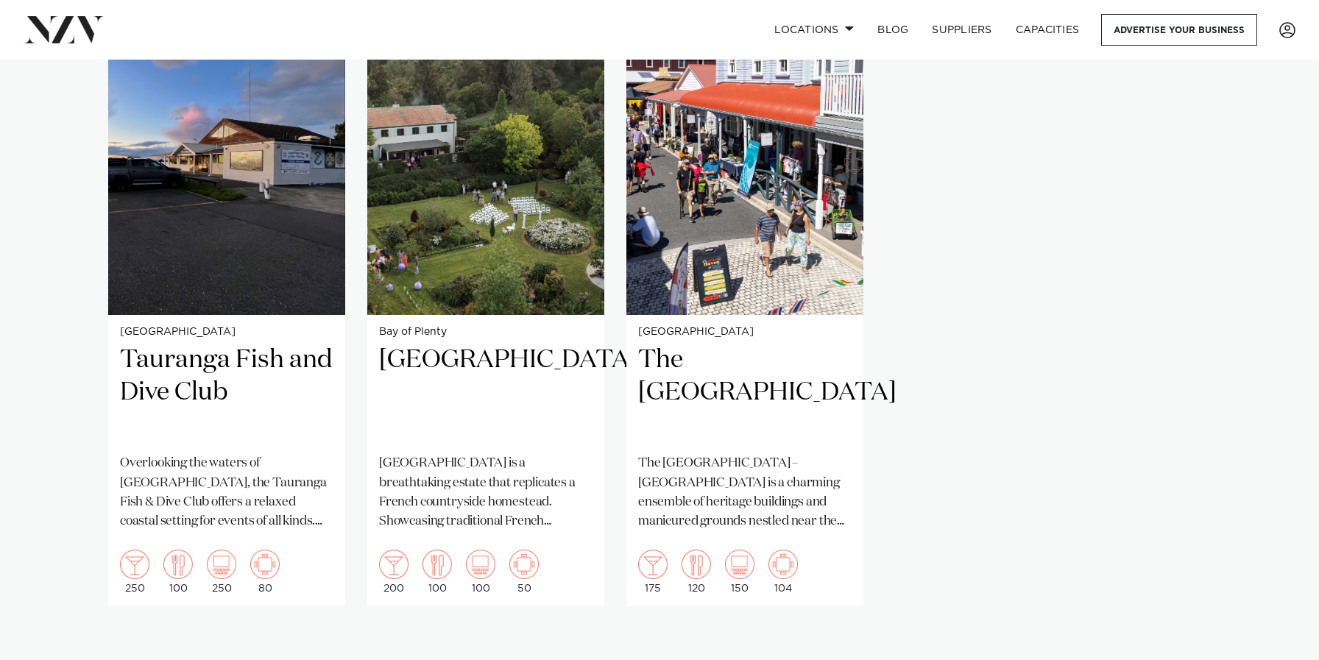 The height and width of the screenshot is (660, 1319). What do you see at coordinates (961, 29) in the screenshot?
I see `a: SUPPLIERS` at bounding box center [961, 29].